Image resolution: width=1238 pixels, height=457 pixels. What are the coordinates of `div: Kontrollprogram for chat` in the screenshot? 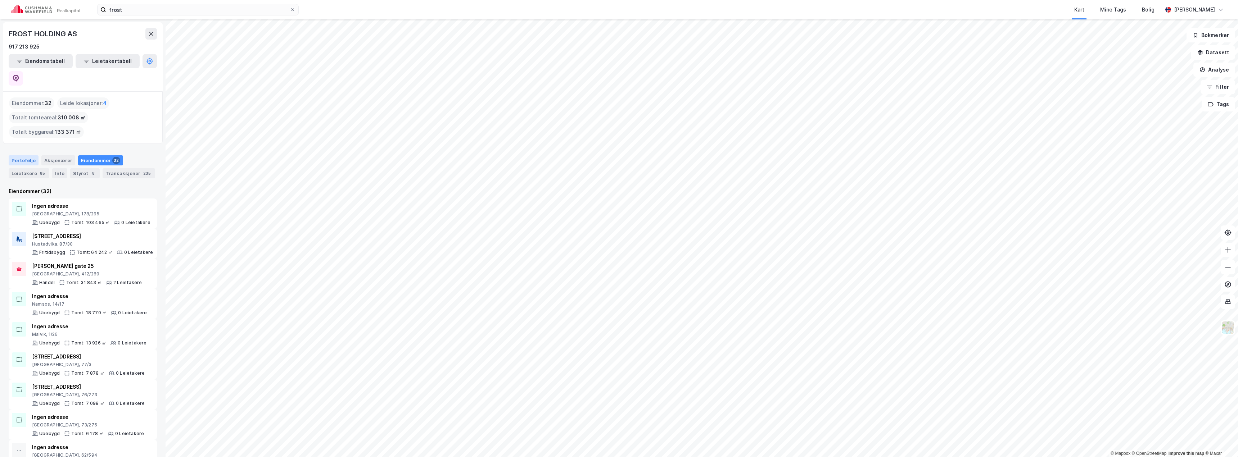 It's located at (1220, 440).